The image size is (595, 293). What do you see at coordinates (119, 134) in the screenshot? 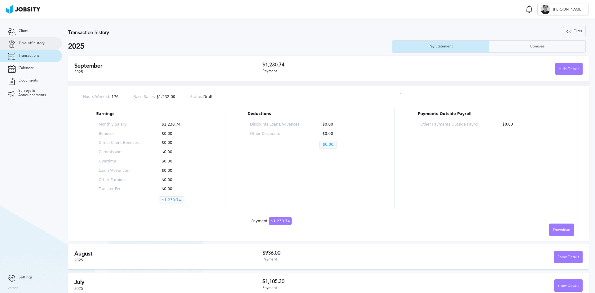
I see `p: Bonuses` at bounding box center [119, 134].